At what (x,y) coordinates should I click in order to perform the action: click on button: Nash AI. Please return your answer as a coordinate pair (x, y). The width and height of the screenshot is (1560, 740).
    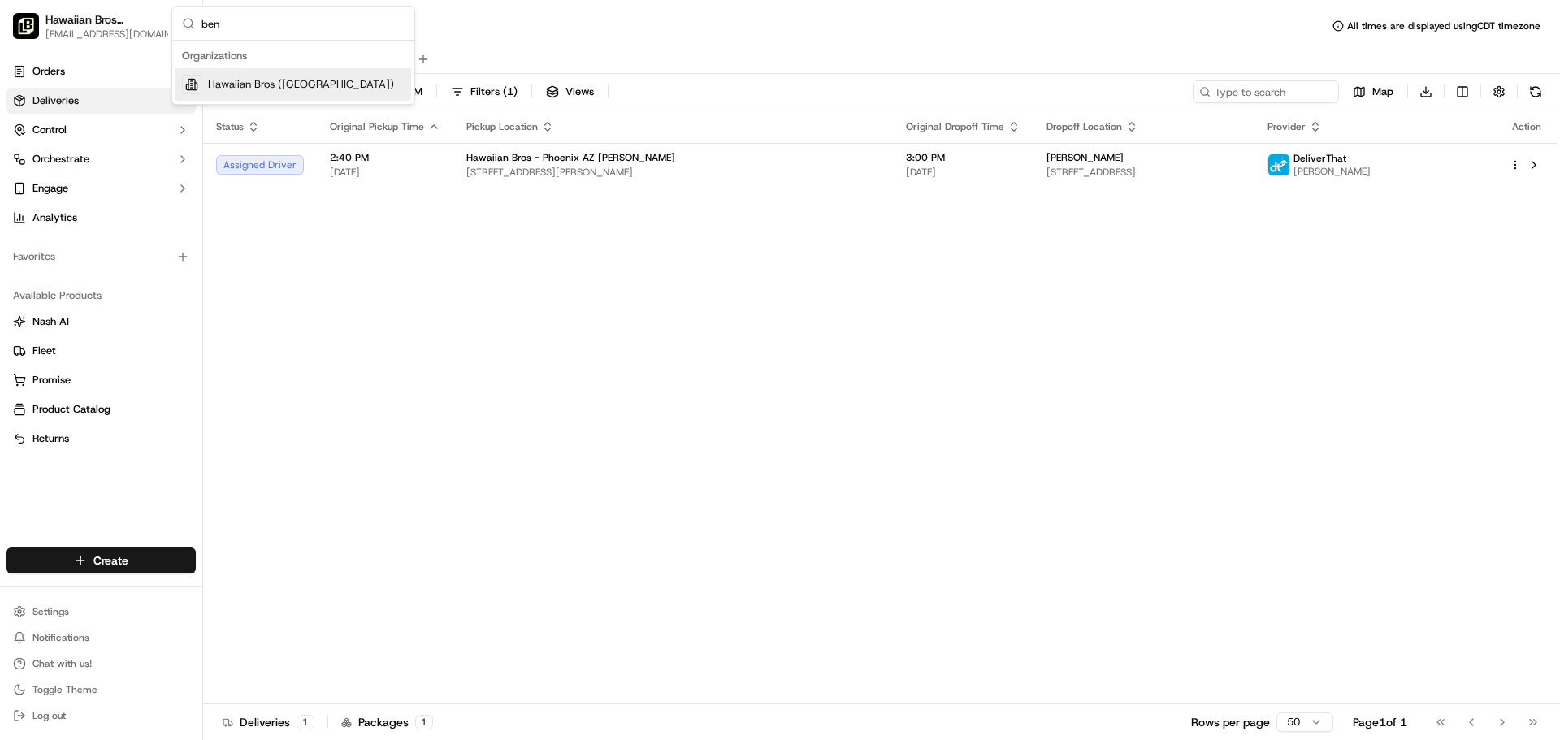
    Looking at the image, I should click on (101, 322).